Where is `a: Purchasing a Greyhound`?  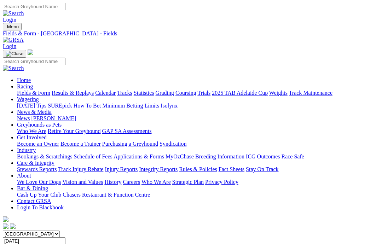 a: Purchasing a Greyhound is located at coordinates (130, 144).